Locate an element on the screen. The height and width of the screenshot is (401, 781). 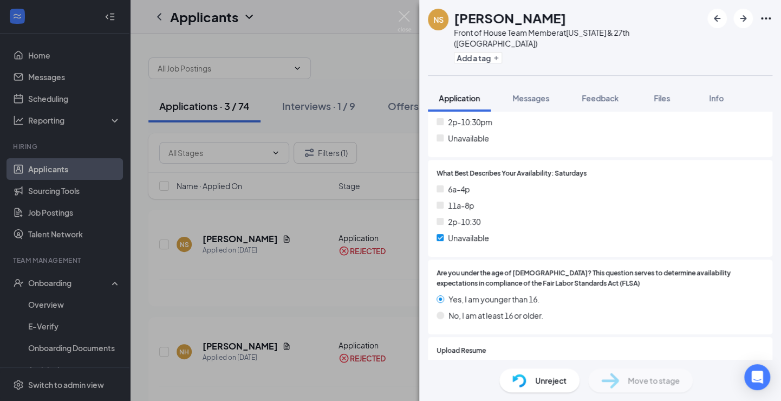
button: ArrowRight is located at coordinates (743, 18).